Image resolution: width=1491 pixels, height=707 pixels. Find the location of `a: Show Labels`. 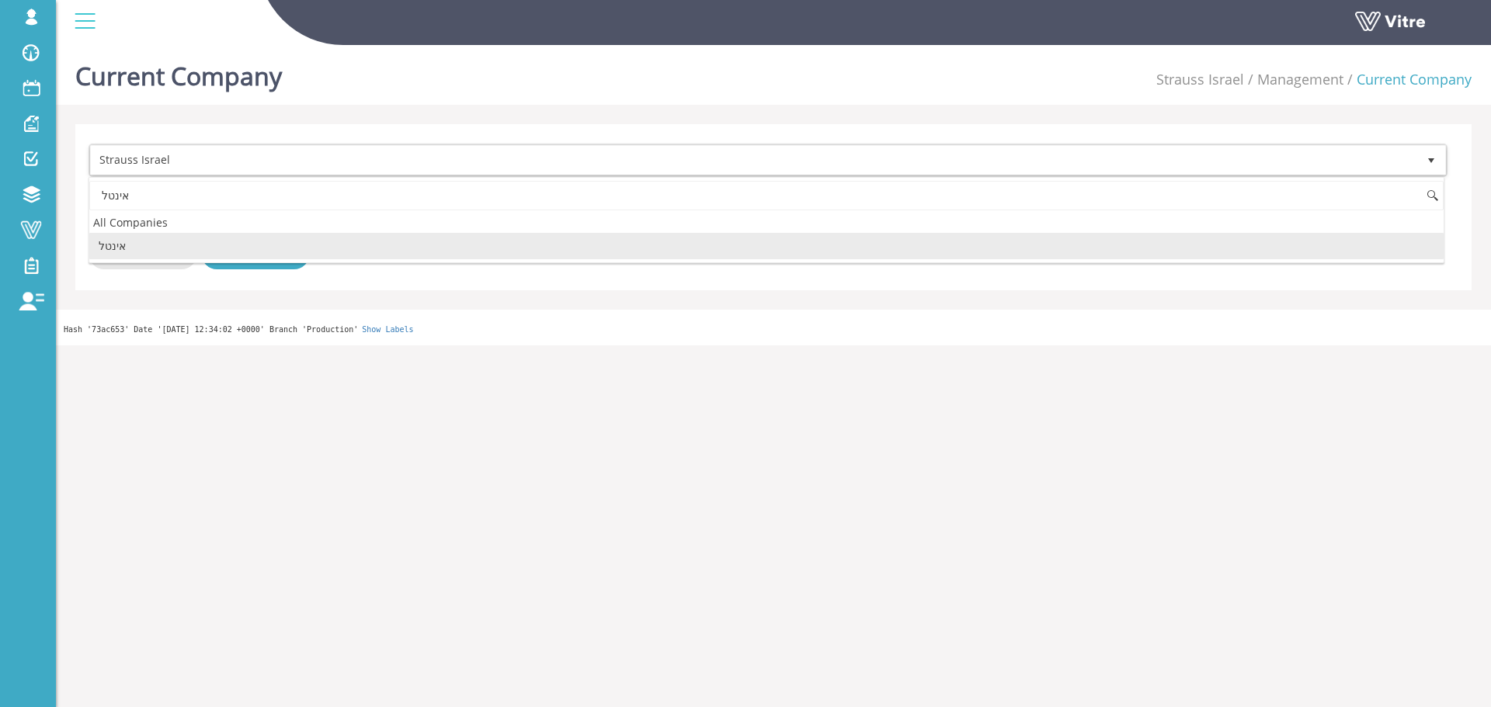

a: Show Labels is located at coordinates (387, 329).